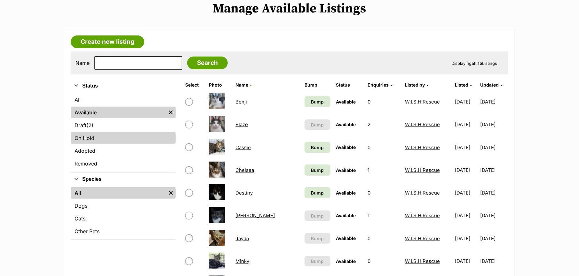  Describe the element at coordinates (245, 170) in the screenshot. I see `a: Chelsea` at that location.